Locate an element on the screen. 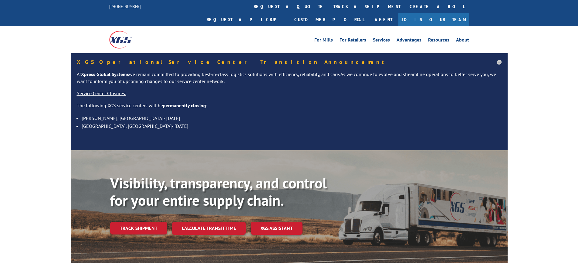  strong: permanently closing is located at coordinates (184, 106).